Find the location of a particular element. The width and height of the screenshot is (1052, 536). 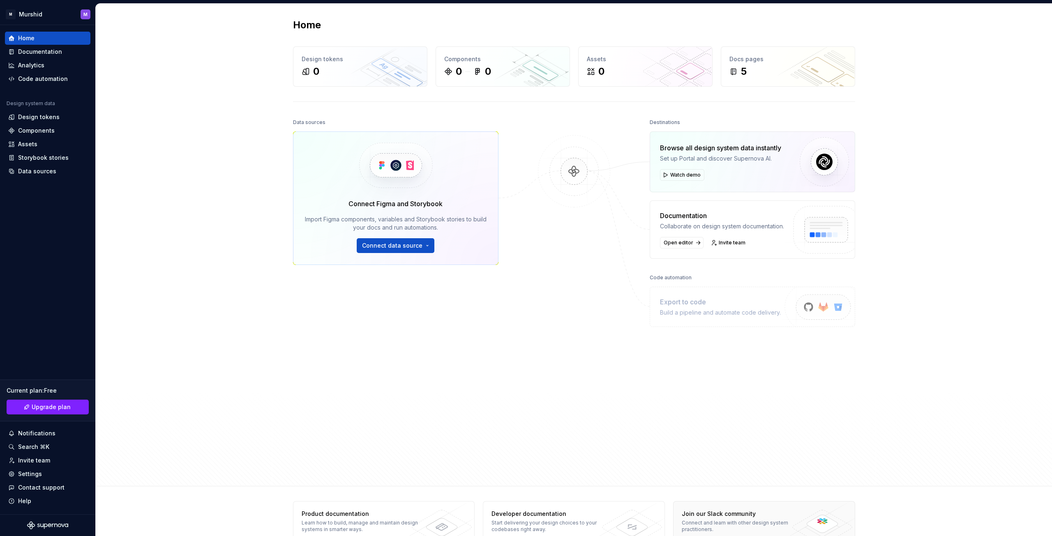

div: Docs pages is located at coordinates (788, 59).